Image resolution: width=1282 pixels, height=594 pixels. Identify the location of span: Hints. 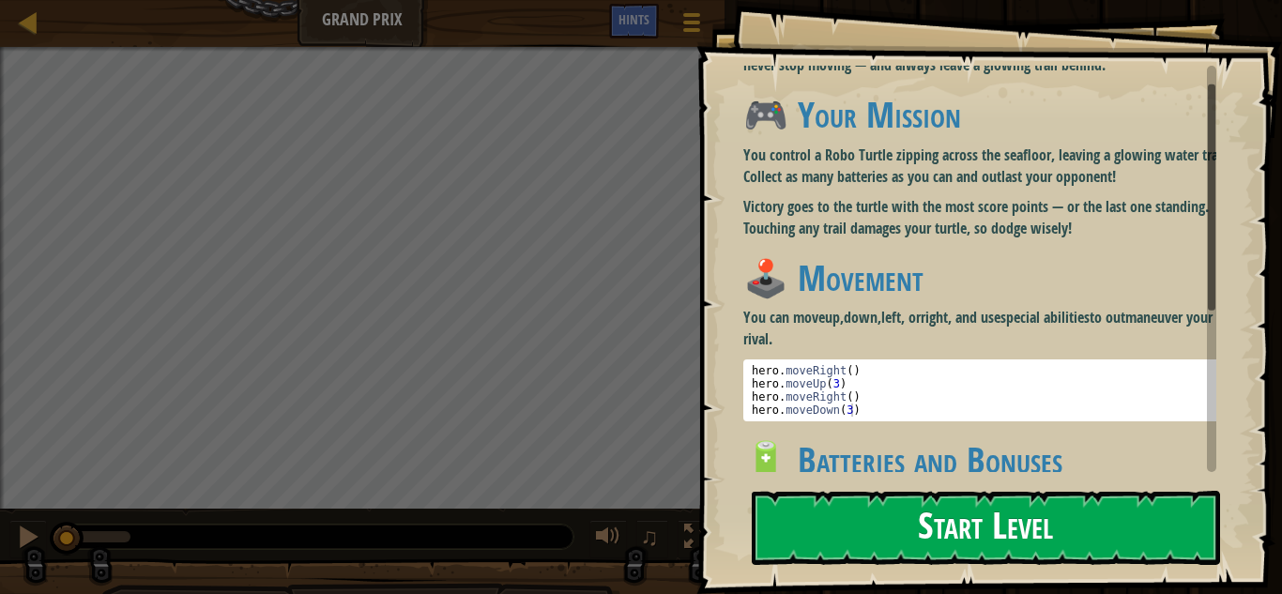
(633, 19).